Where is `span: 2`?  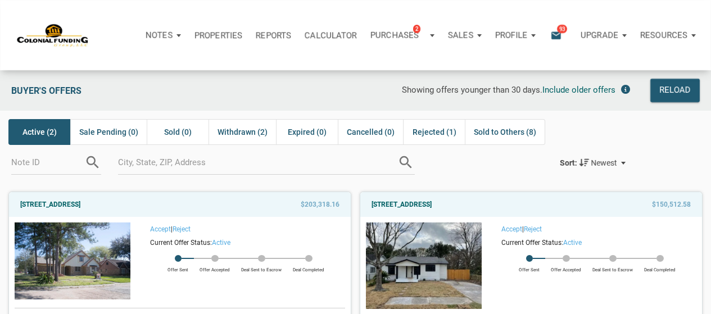 span: 2 is located at coordinates (417, 29).